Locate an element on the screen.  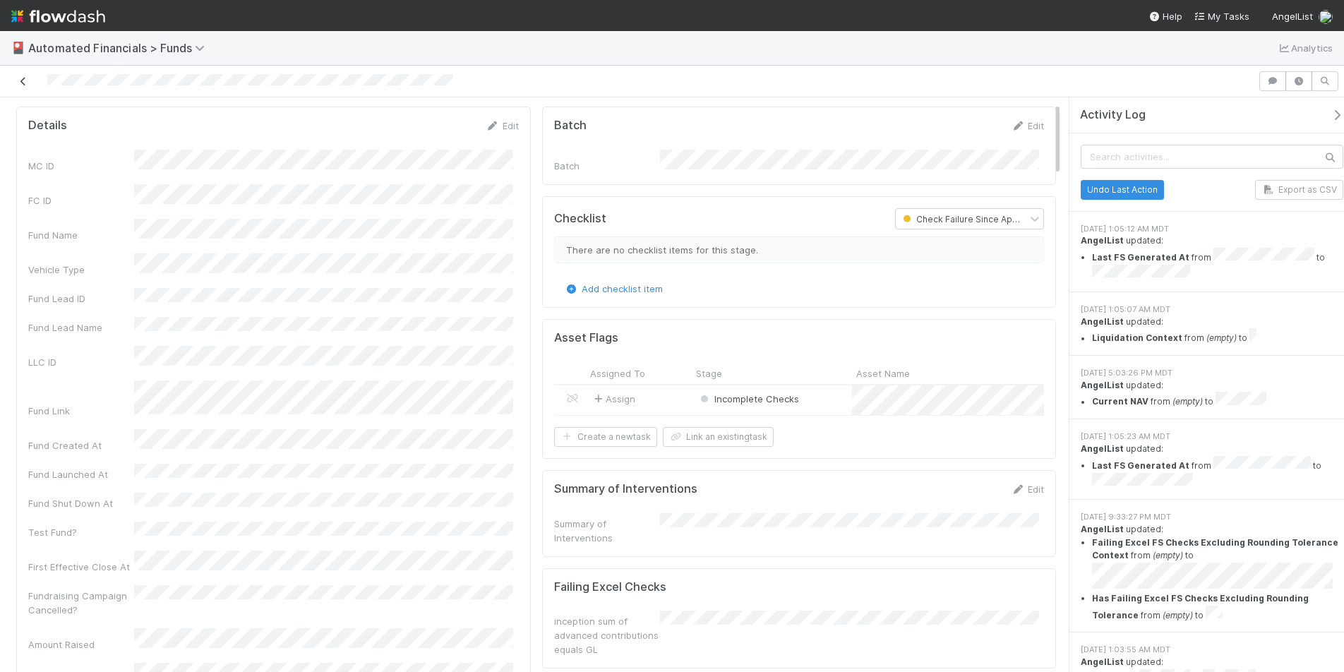
a: My Tasks is located at coordinates (1221, 16).